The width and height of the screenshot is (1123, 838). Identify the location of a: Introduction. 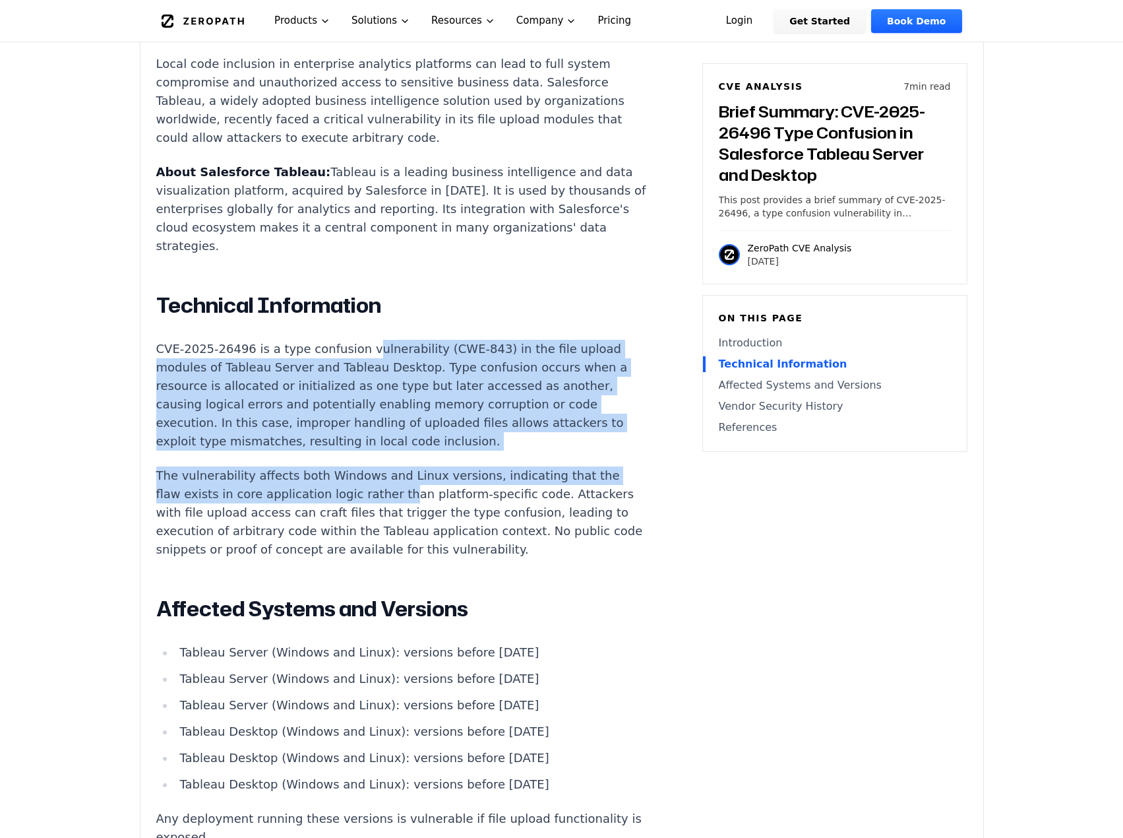
(835, 343).